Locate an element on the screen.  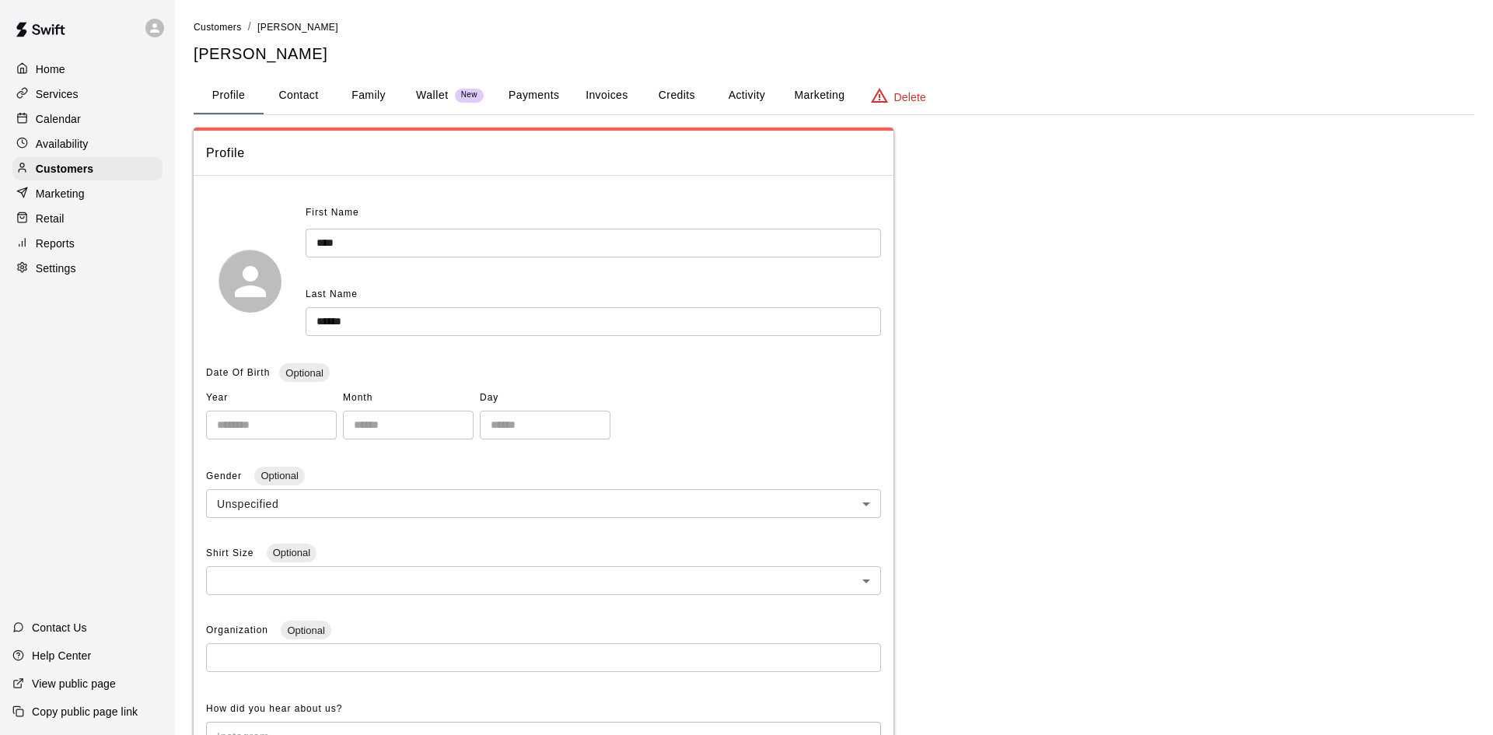
div: Calendar is located at coordinates (87, 119).